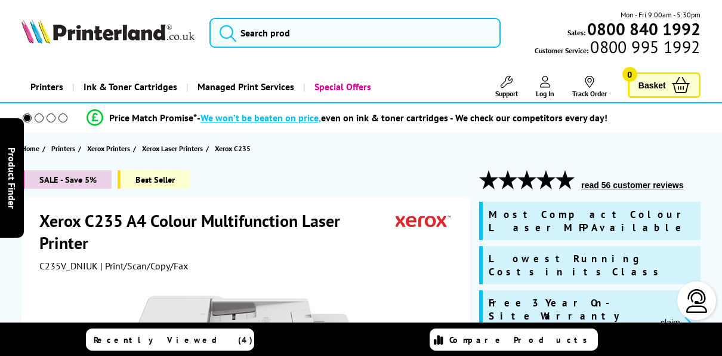 The width and height of the screenshot is (722, 356). I want to click on li: modal_Promise, so click(347, 118).